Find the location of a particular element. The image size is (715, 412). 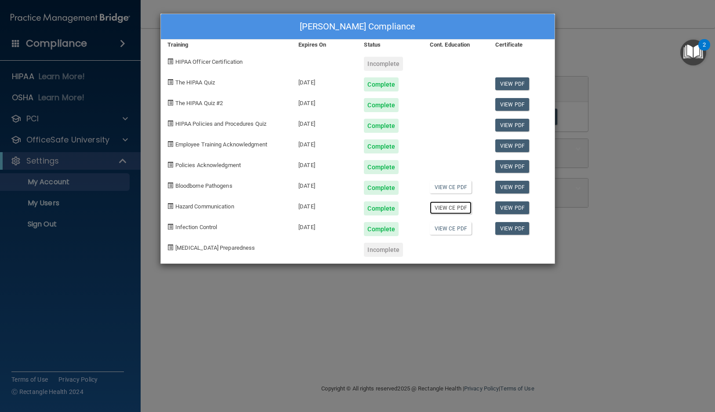

span: Bloodborne Pathogens is located at coordinates (204, 186).